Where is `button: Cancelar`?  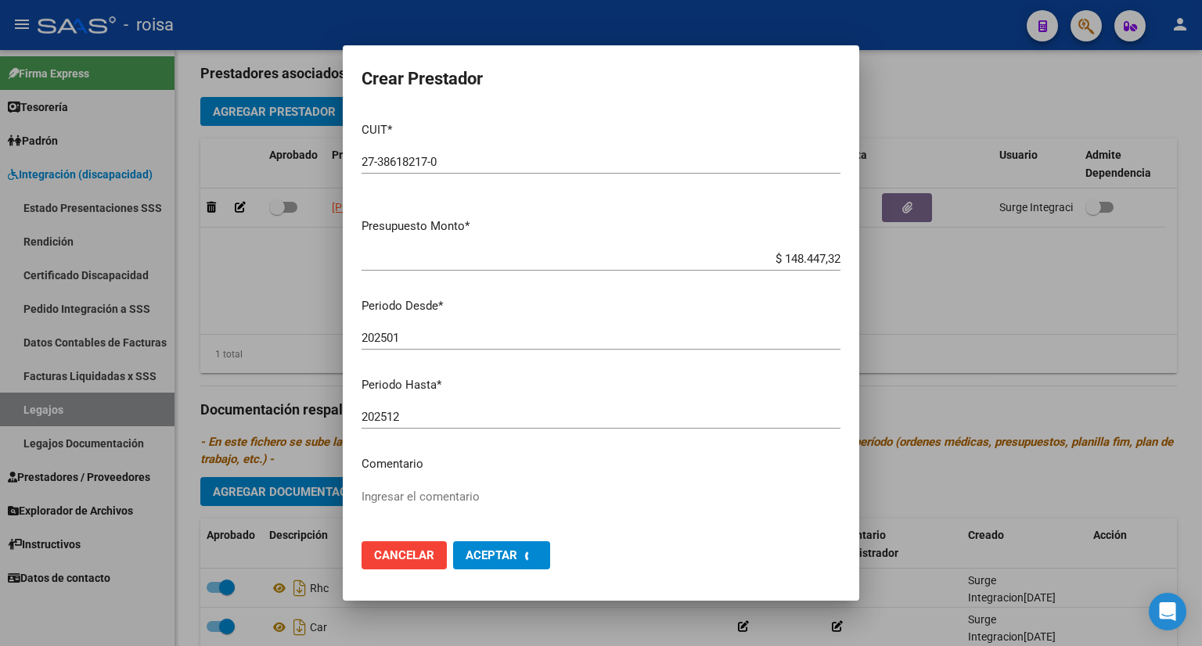
button: Cancelar is located at coordinates (404, 556).